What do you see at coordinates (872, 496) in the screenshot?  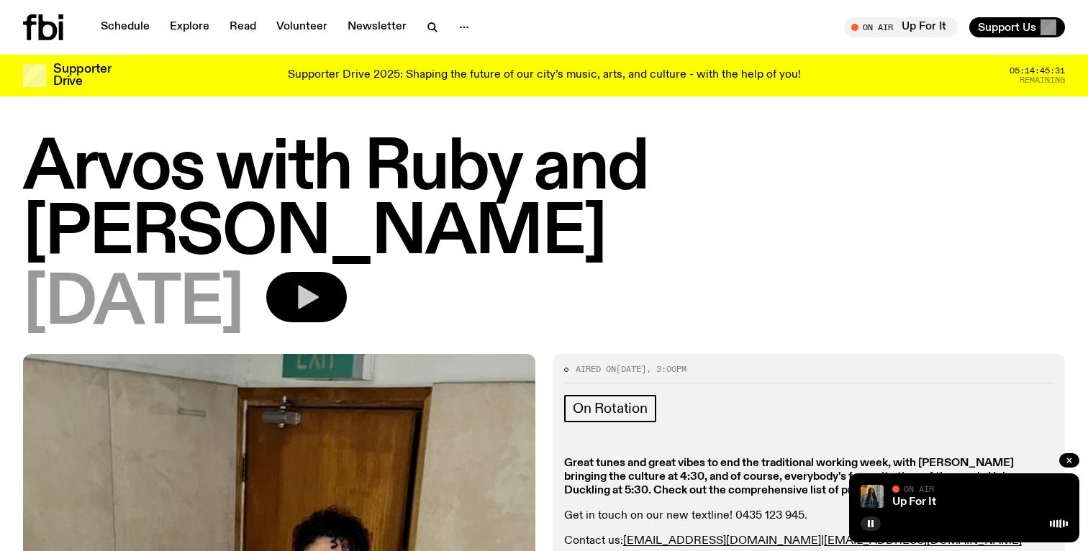 I see `a: Ify - a Brown Skin girl with black braided twists, looking up to the side with her tongue stickin...` at bounding box center [872, 496].